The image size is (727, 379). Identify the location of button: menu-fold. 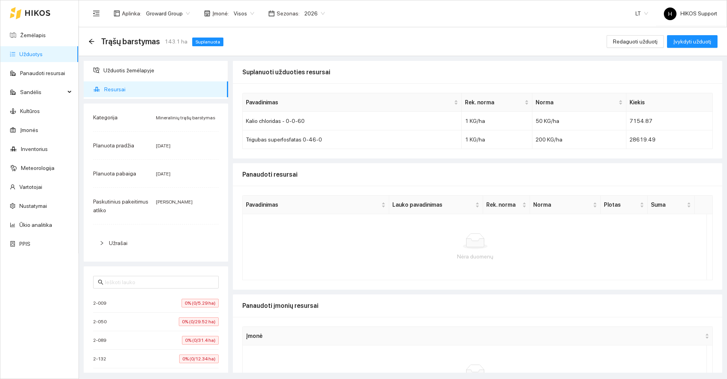
(96, 13).